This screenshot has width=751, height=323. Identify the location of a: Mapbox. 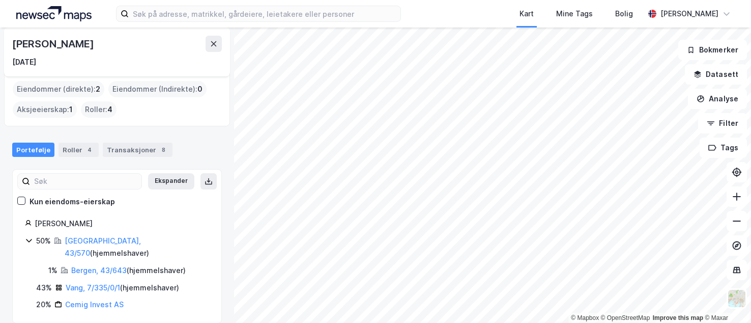
(585, 318).